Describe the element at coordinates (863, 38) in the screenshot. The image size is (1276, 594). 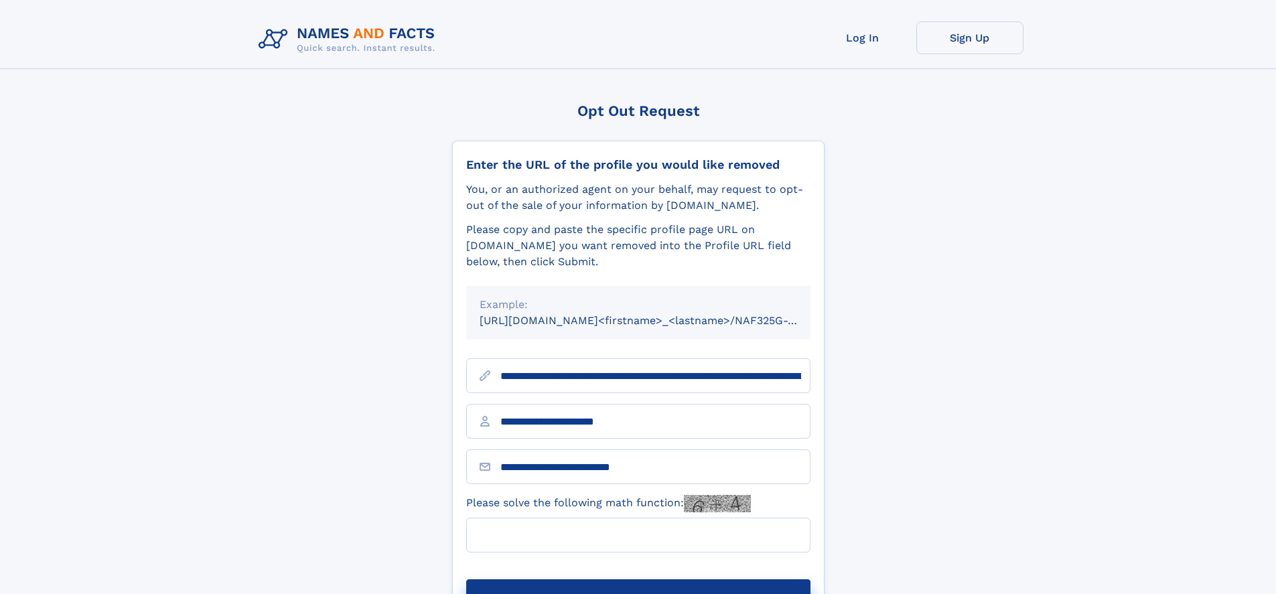
I see `a: Log In` at that location.